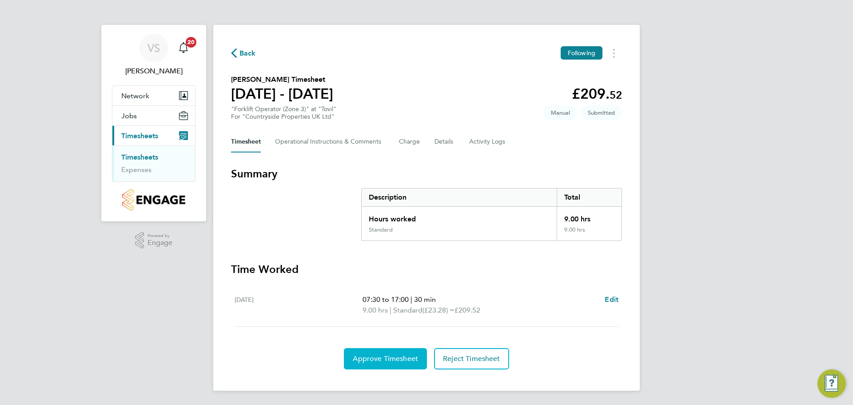 The image size is (853, 405). I want to click on button: Activity Logs, so click(488, 142).